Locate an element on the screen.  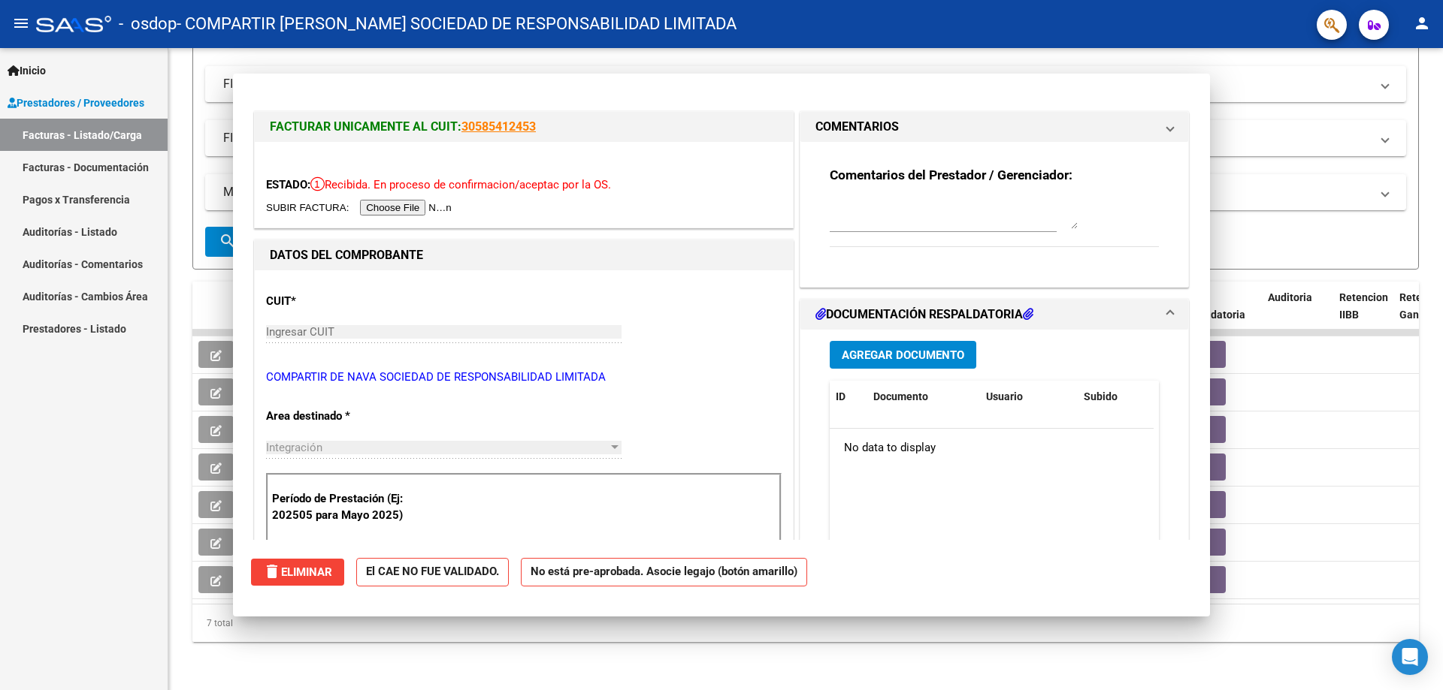
datatable-header-cell: ID is located at coordinates (848, 397).